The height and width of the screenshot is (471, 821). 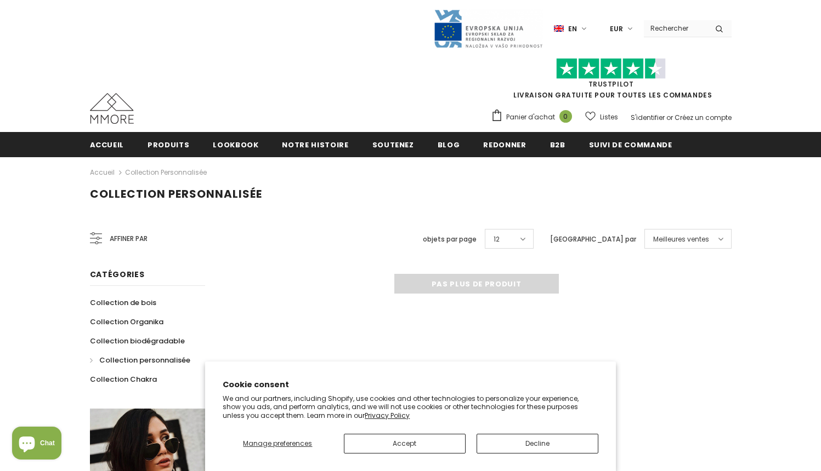 I want to click on a: Collection Chakra, so click(x=123, y=379).